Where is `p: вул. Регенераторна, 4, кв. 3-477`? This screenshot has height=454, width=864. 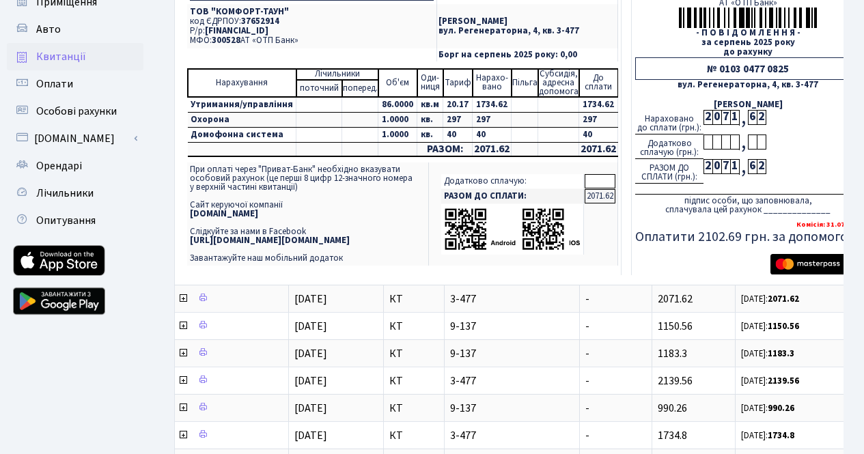 p: вул. Регенераторна, 4, кв. 3-477 is located at coordinates (527, 31).